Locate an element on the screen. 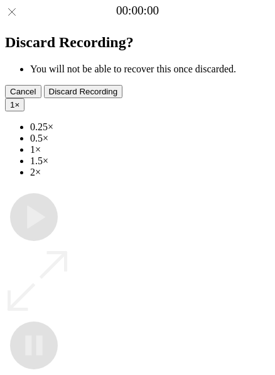  a: 00:00:00 is located at coordinates (138, 11).